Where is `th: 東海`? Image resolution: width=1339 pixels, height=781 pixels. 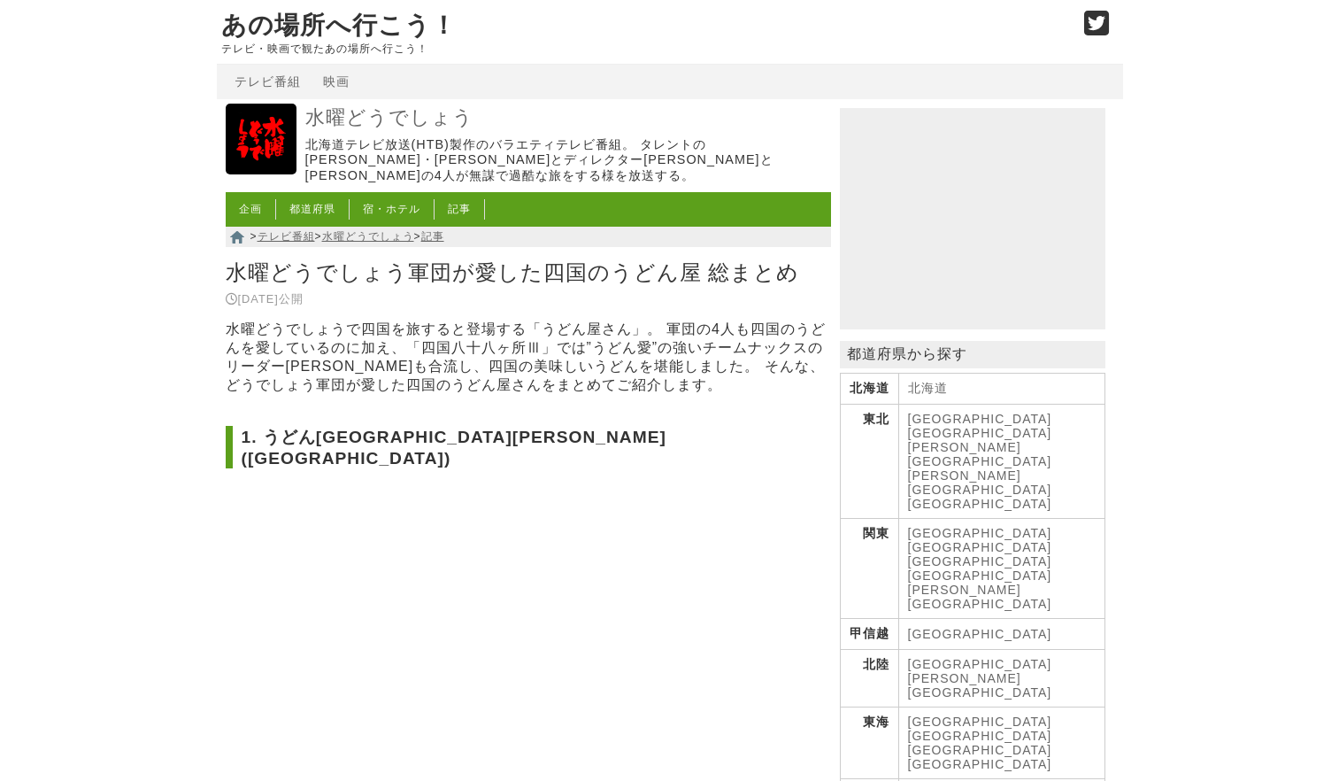 th: 東海 is located at coordinates (869, 743).